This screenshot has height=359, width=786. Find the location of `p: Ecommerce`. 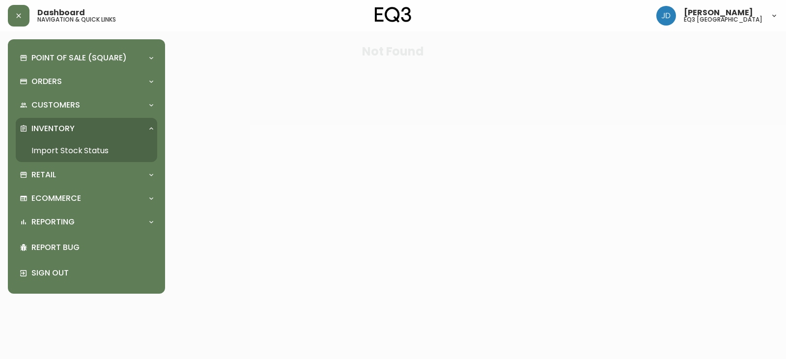

p: Ecommerce is located at coordinates (56, 199).